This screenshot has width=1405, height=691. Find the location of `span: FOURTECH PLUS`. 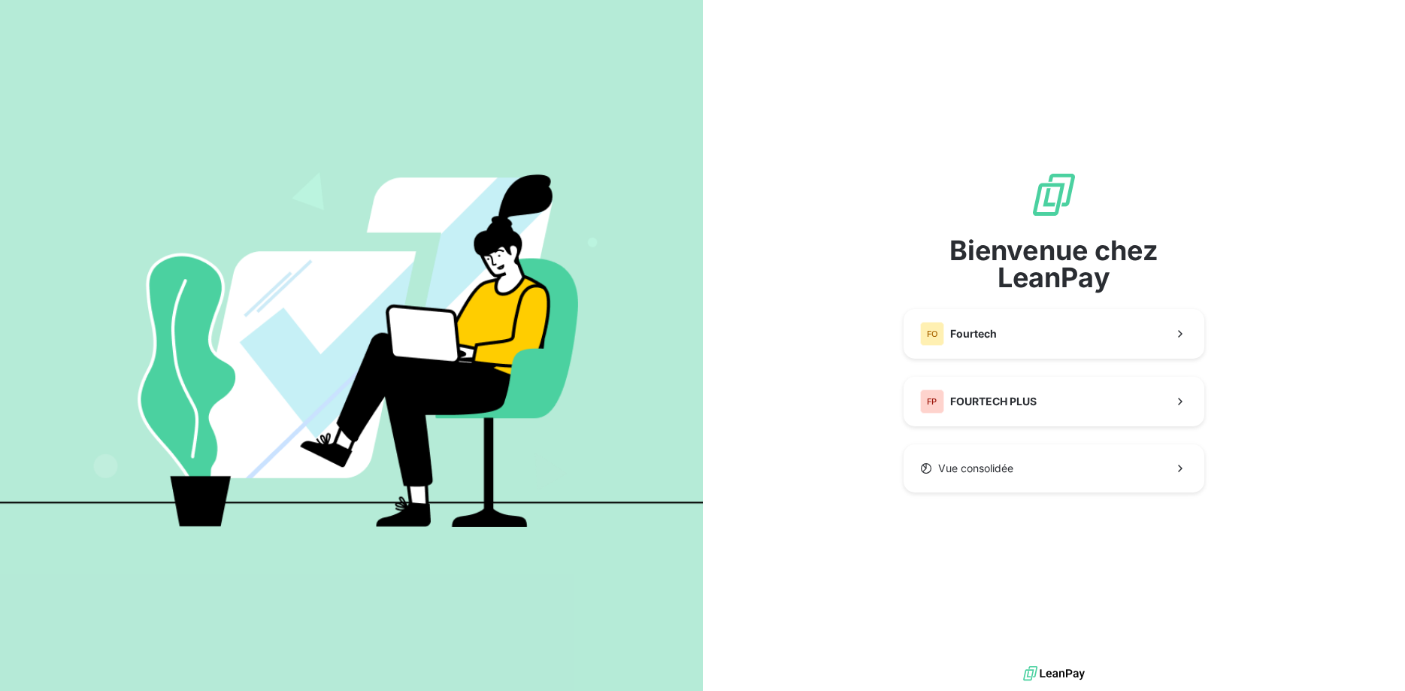

span: FOURTECH PLUS is located at coordinates (993, 402).